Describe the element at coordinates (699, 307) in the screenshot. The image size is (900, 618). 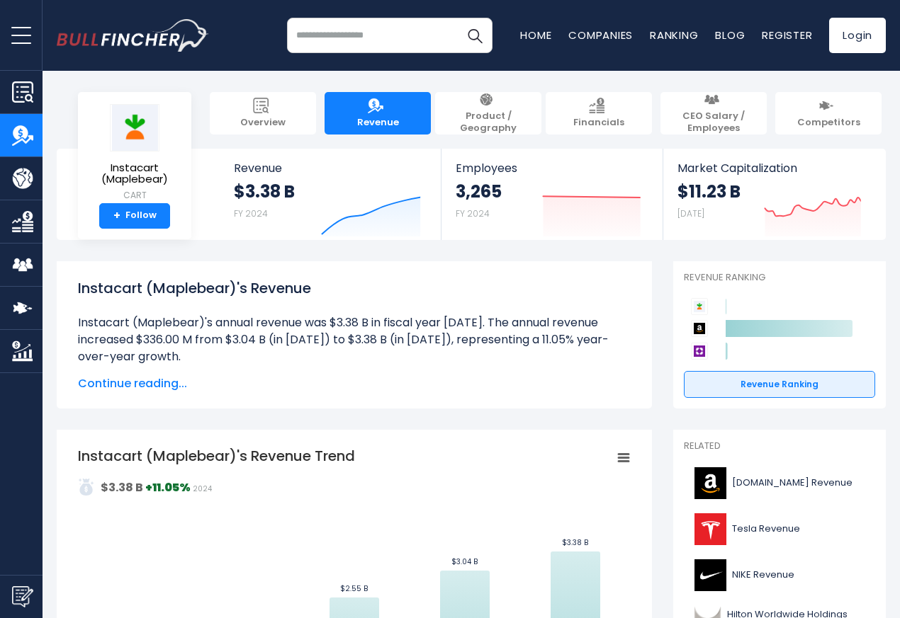
I see `img: Instacart (Maplebear) competitors logo` at that location.